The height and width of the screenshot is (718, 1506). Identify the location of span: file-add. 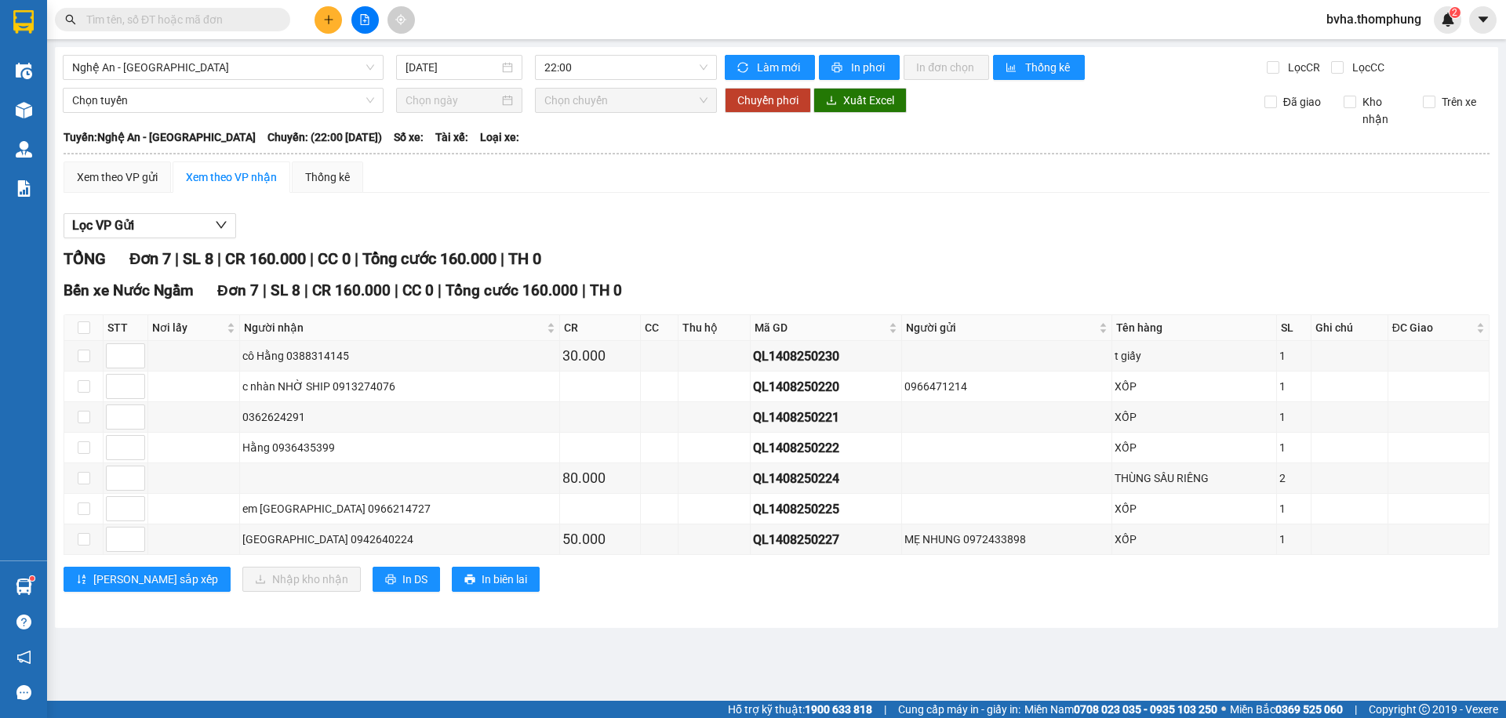
(365, 20).